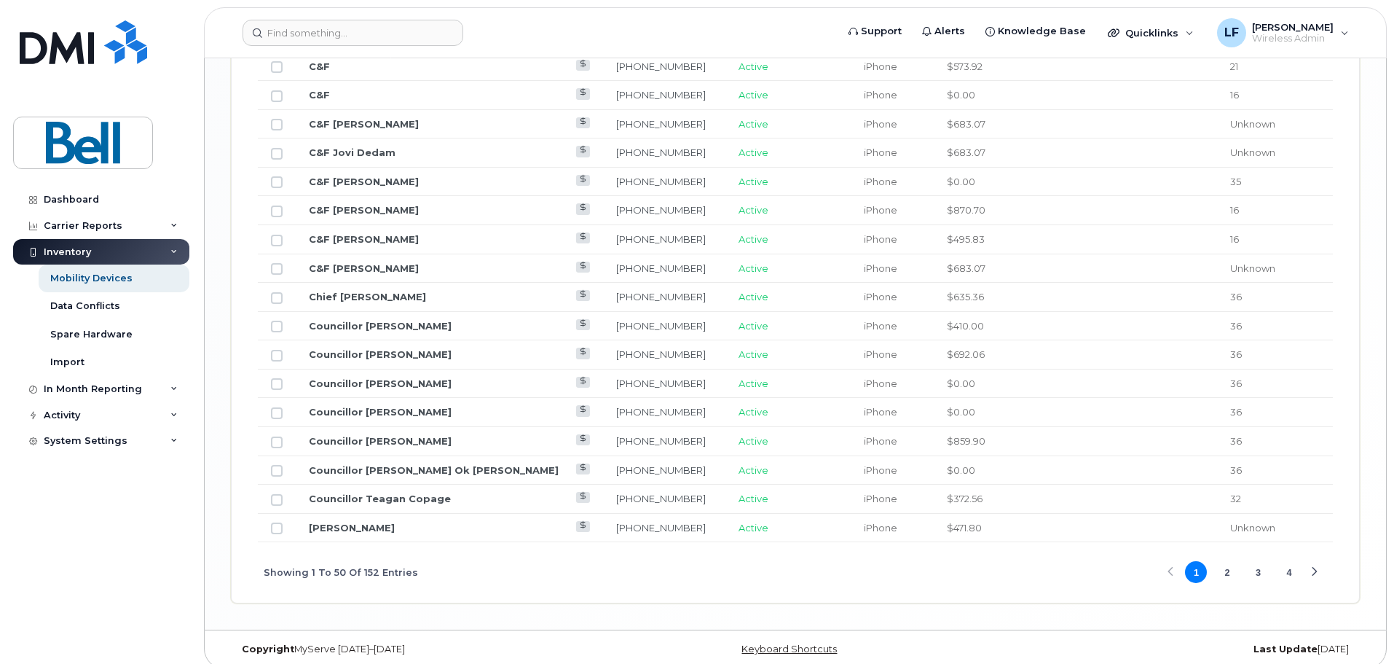 The image size is (1394, 664). Describe the element at coordinates (966, 441) in the screenshot. I see `span: $859.90` at that location.